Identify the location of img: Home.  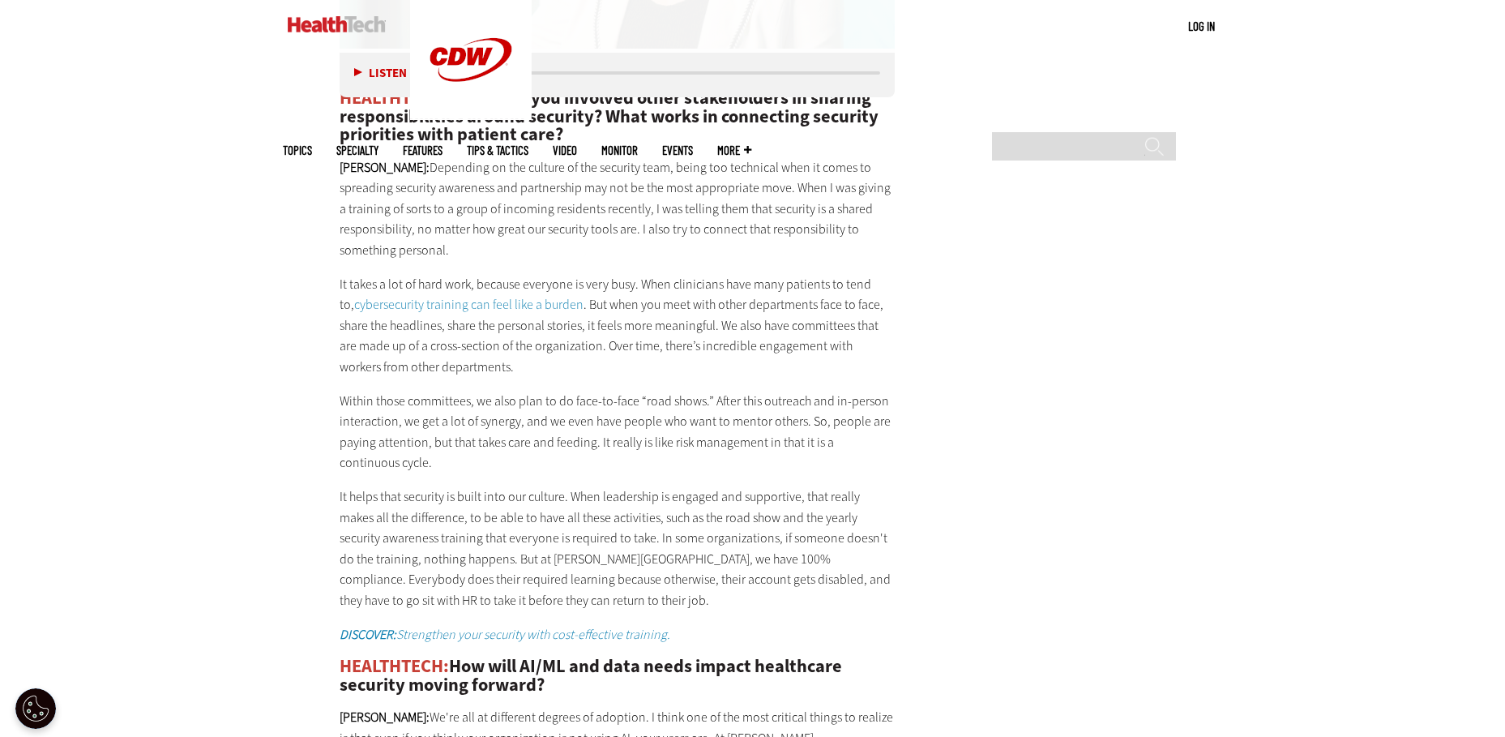
(336, 24).